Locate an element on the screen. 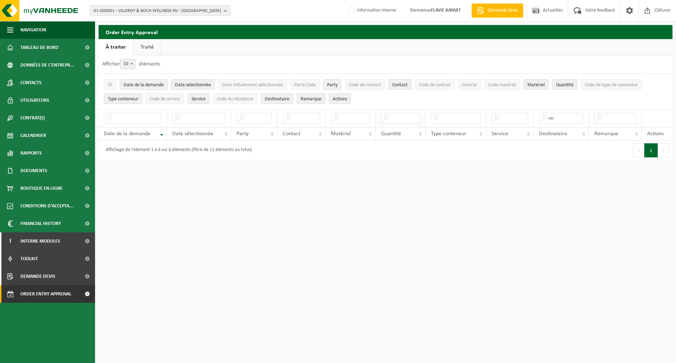 The height and width of the screenshot is (363, 676). button: Code matérielCode matériel: Activate to sort is located at coordinates (502, 84).